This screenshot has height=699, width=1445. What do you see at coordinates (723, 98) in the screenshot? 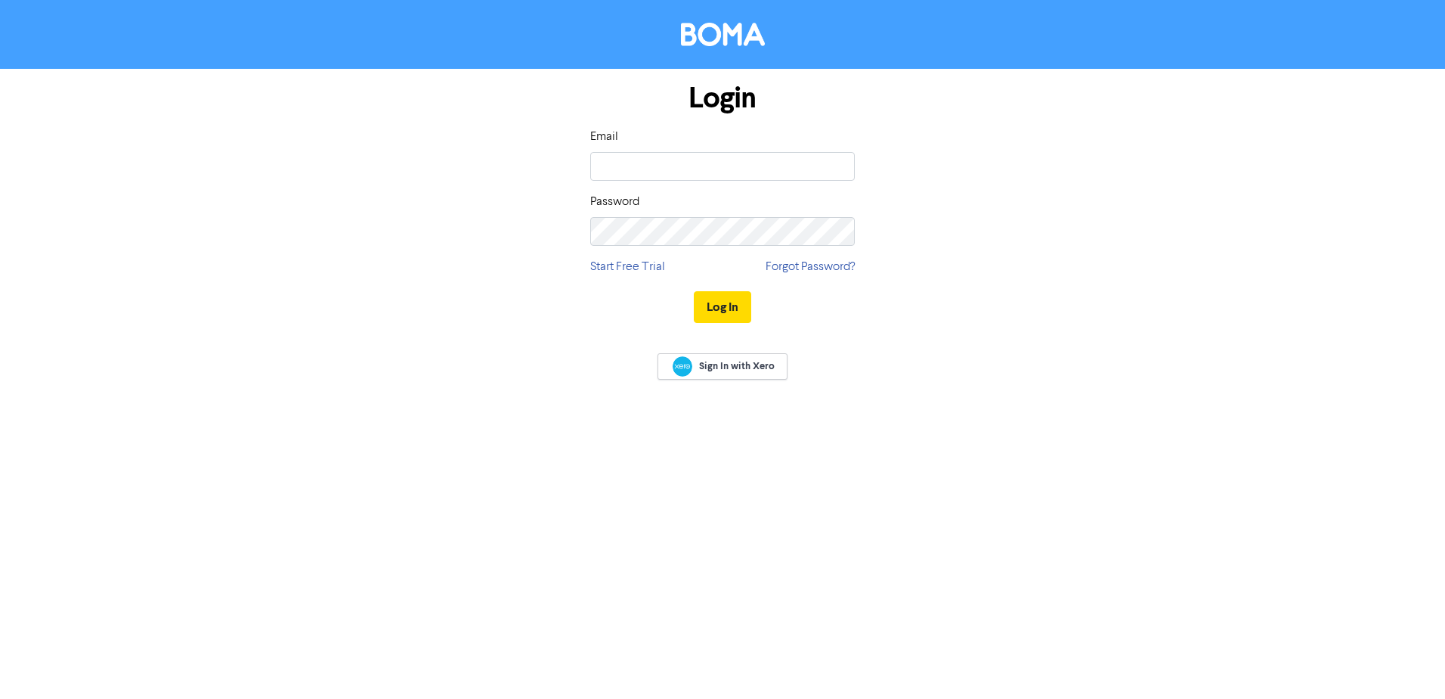
I see `h1: Login` at bounding box center [723, 98].